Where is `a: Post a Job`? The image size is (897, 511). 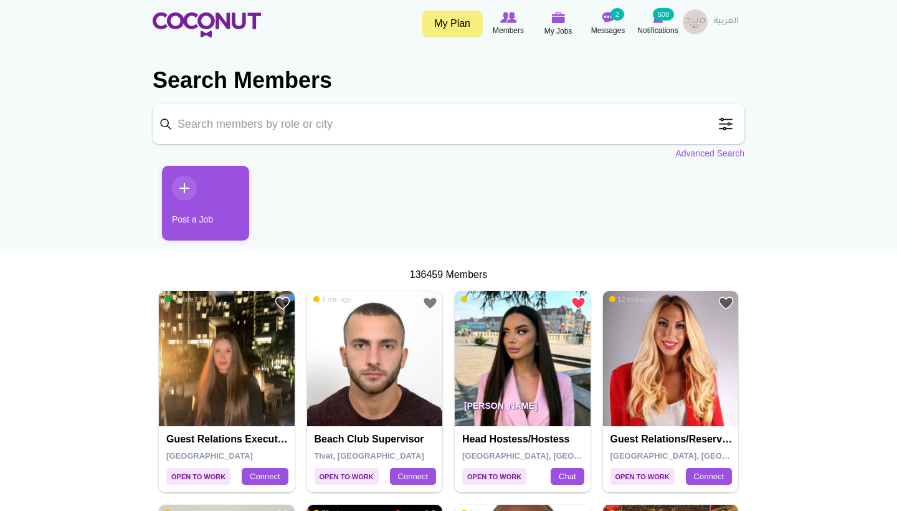 a: Post a Job is located at coordinates (206, 203).